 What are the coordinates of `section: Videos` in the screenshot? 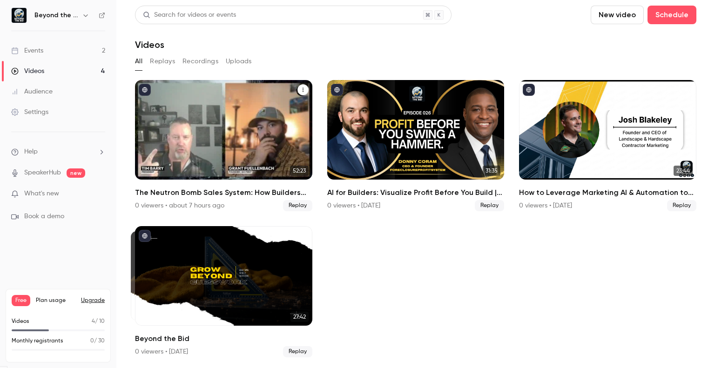 It's located at (416, 184).